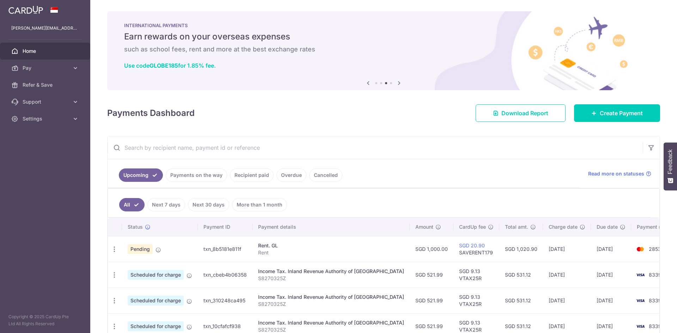 Image resolution: width=677 pixels, height=333 pixels. What do you see at coordinates (617, 113) in the screenshot?
I see `a: Create Payment` at bounding box center [617, 113].